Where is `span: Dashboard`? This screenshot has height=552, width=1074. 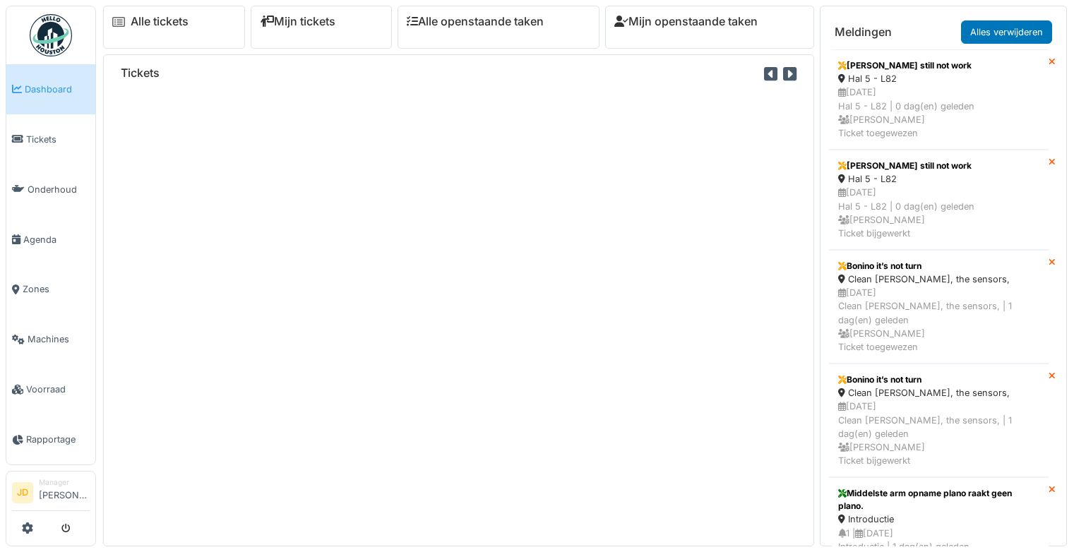
span: Dashboard is located at coordinates (57, 89).